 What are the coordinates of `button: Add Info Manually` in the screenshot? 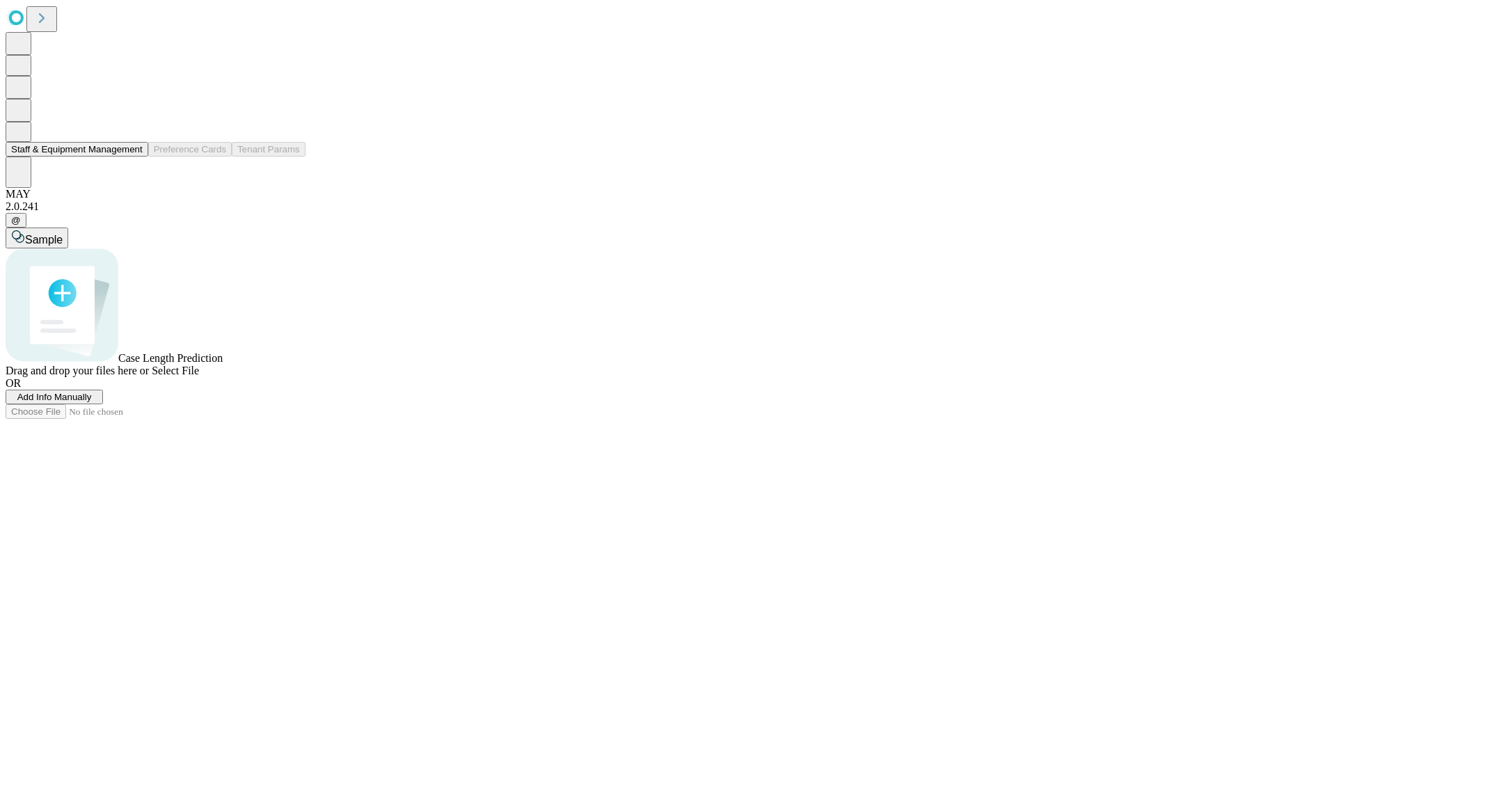 It's located at (54, 397).